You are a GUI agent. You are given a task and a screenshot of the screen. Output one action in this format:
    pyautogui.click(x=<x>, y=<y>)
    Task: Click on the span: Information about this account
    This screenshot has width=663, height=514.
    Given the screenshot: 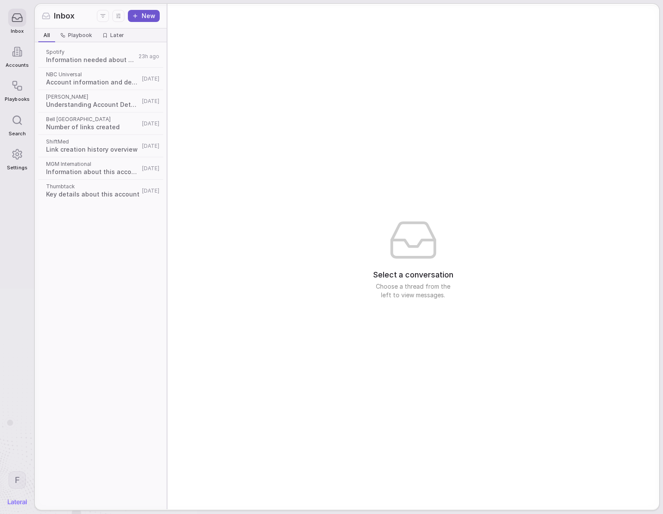 What is the action you would take?
    pyautogui.click(x=93, y=172)
    